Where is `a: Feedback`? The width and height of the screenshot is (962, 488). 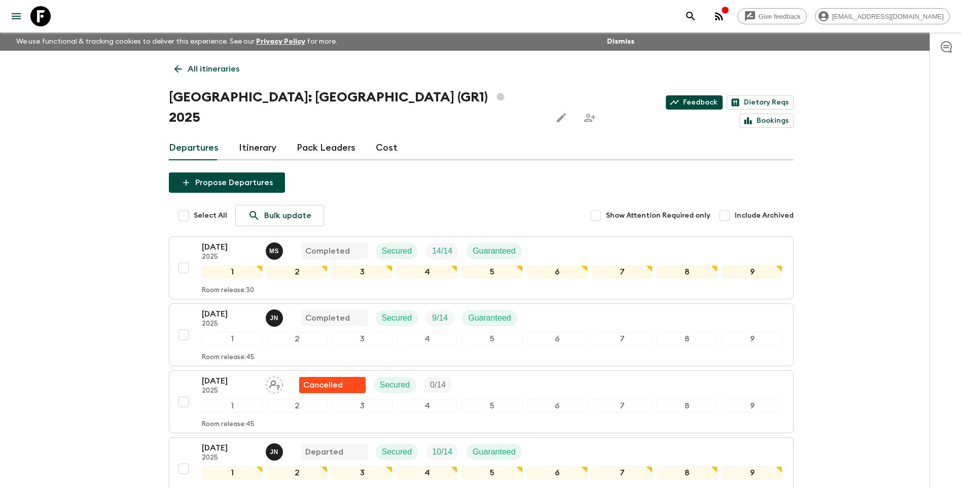 a: Feedback is located at coordinates (694, 102).